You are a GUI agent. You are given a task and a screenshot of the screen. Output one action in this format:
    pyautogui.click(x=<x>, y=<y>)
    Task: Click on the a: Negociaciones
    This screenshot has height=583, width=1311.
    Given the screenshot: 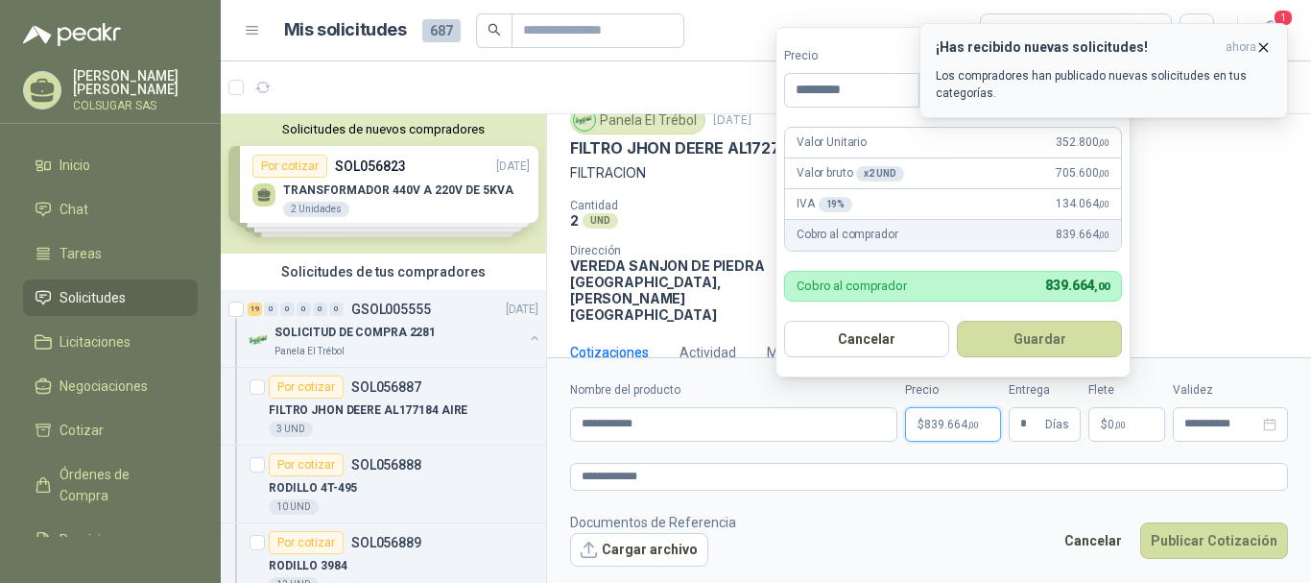 What is the action you would take?
    pyautogui.click(x=110, y=386)
    